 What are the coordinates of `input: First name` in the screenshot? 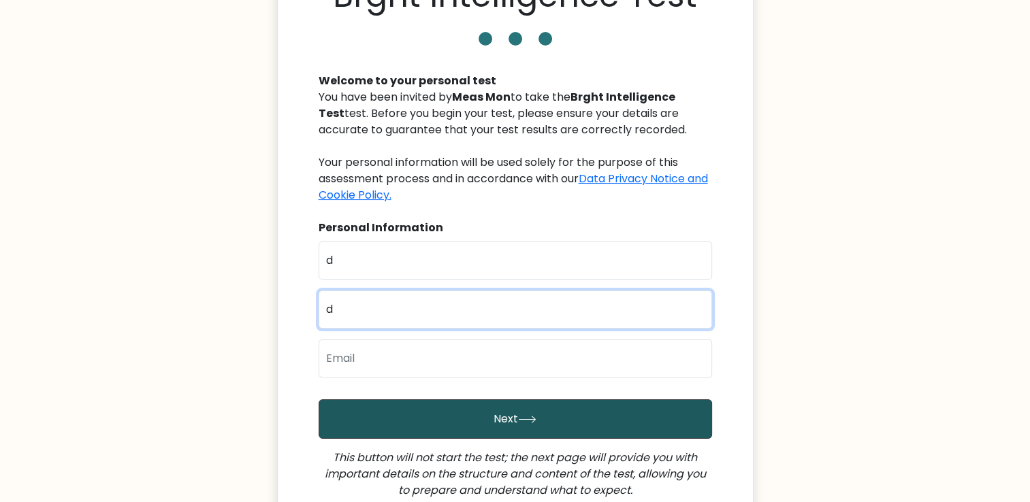 It's located at (515, 261).